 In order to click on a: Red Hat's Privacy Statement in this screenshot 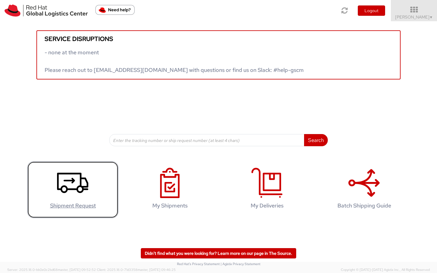, I will do `click(198, 264)`.